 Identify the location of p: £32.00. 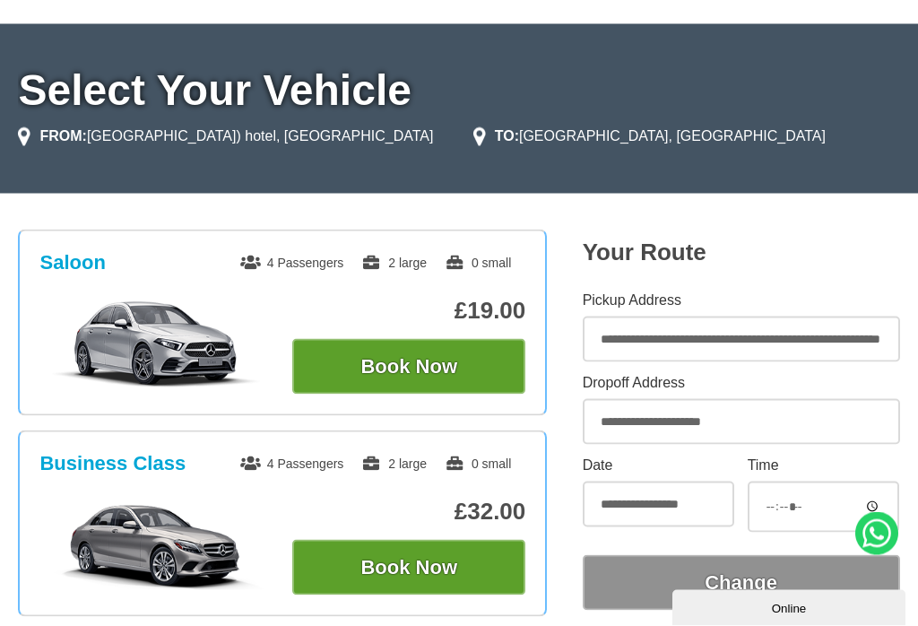
(409, 511).